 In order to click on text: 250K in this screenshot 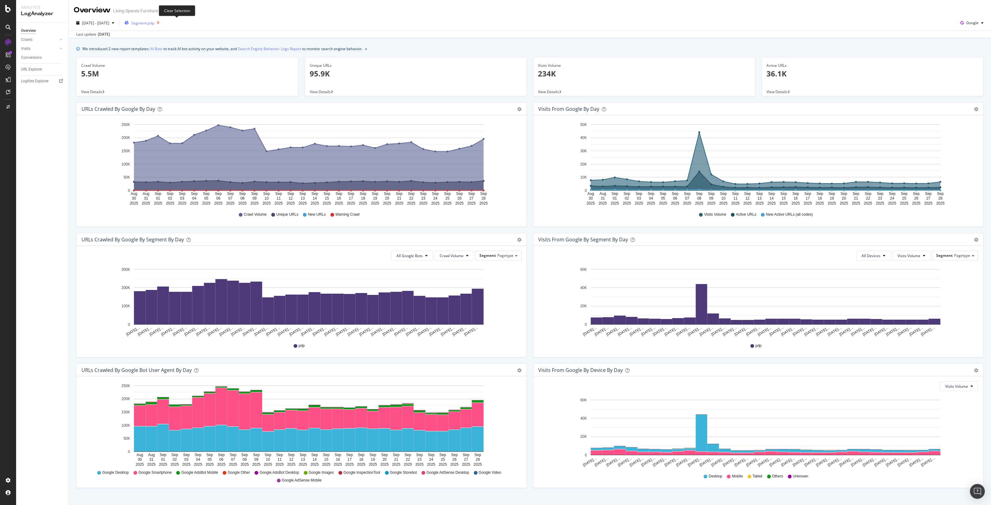, I will do `click(126, 125)`.